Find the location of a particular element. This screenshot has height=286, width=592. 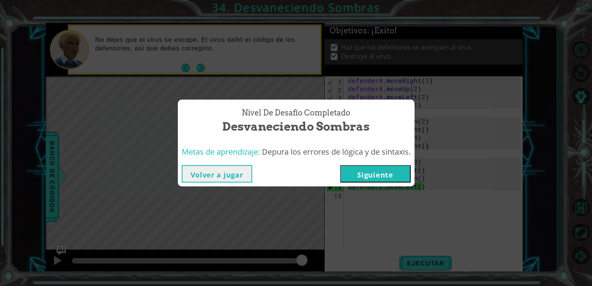

span: Nivel de desafío Completado is located at coordinates (296, 113).